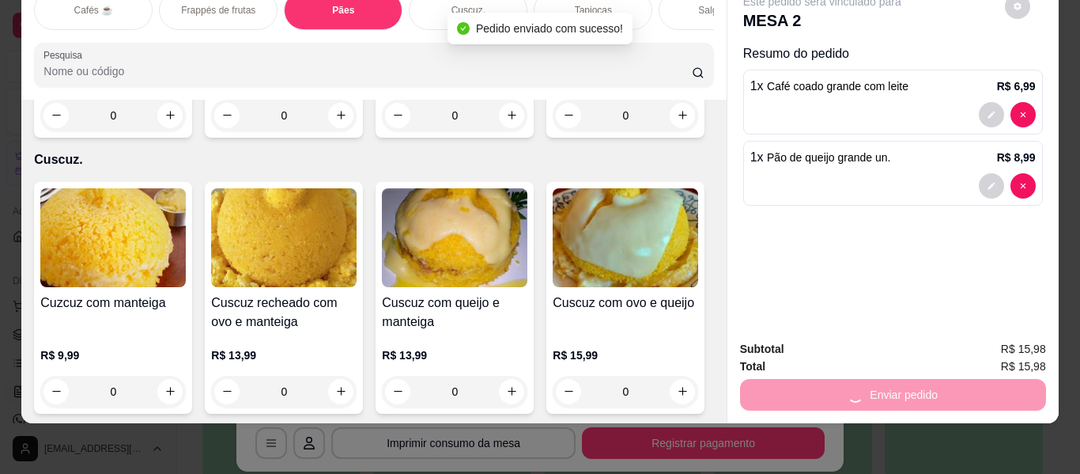  I want to click on span: check-circle, so click(463, 28).